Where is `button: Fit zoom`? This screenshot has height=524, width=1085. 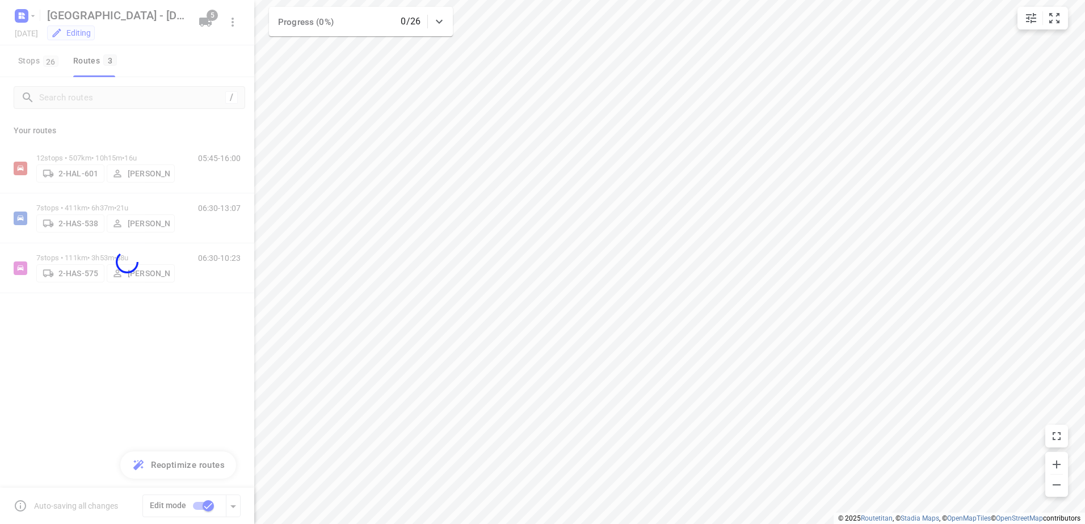
button: Fit zoom is located at coordinates (1054, 18).